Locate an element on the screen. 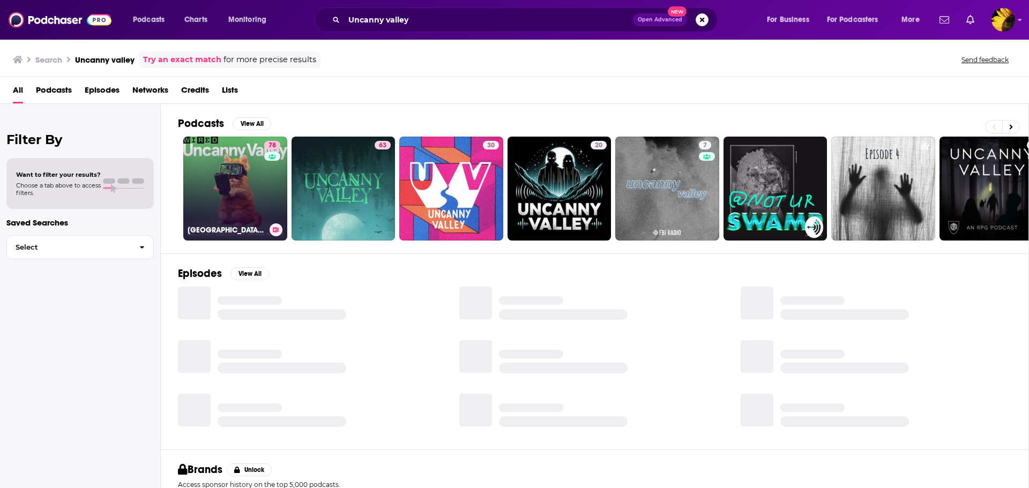 This screenshot has height=488, width=1029. a: EpisodesView All is located at coordinates (224, 273).